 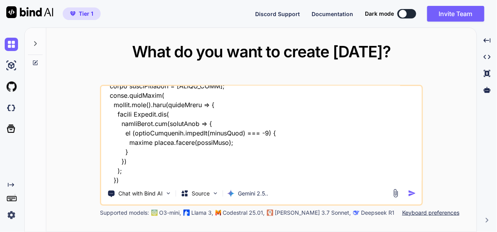 What do you see at coordinates (379, 14) in the screenshot?
I see `span: Dark mode` at bounding box center [379, 14].